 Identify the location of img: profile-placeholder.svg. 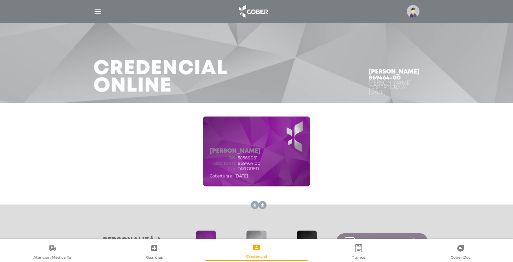
(413, 11).